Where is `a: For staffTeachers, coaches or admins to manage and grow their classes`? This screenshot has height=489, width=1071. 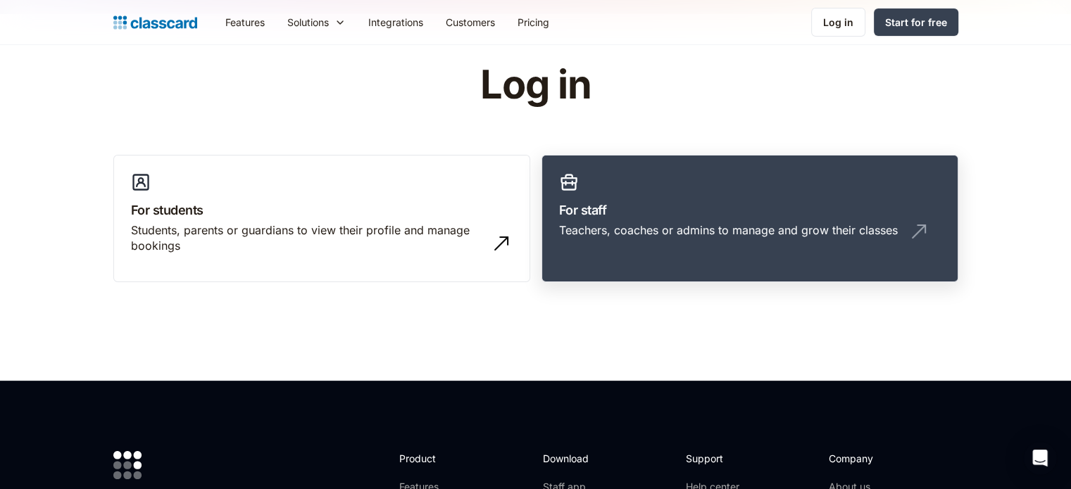 a: For staffTeachers, coaches or admins to manage and grow their classes is located at coordinates (750, 219).